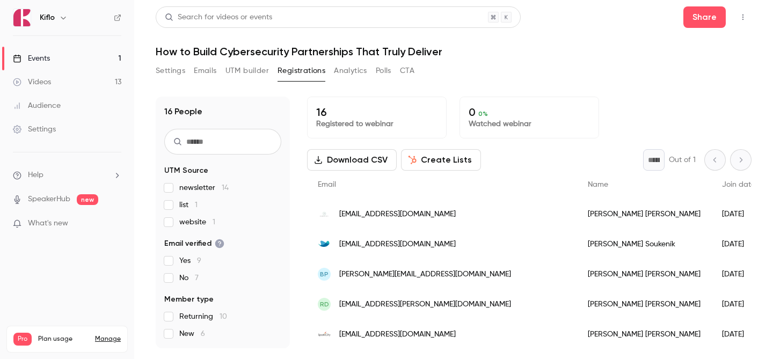  Describe the element at coordinates (705, 17) in the screenshot. I see `button: Share` at that location.